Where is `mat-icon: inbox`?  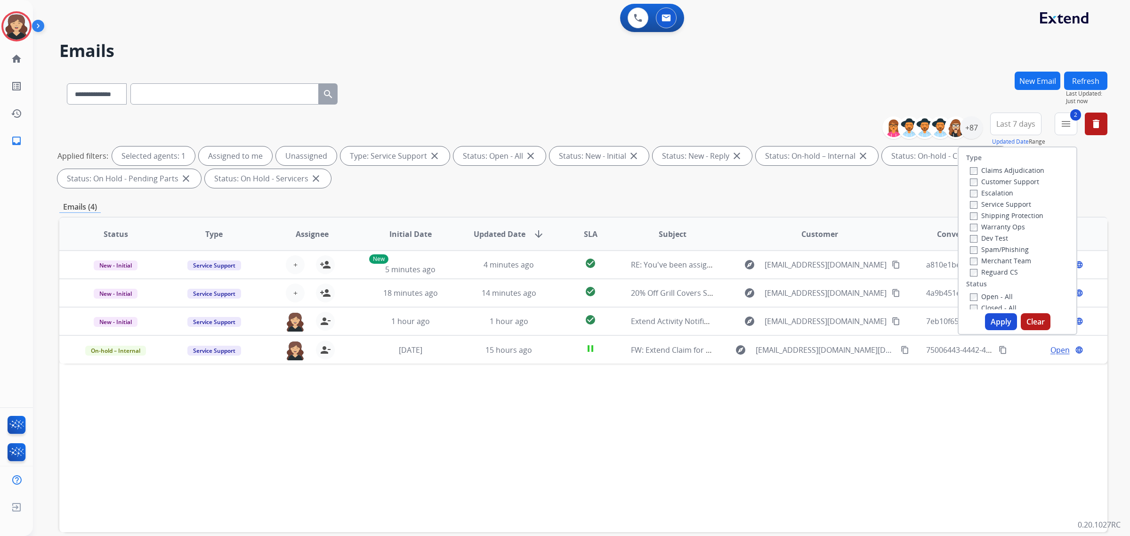 mat-icon: inbox is located at coordinates (16, 141).